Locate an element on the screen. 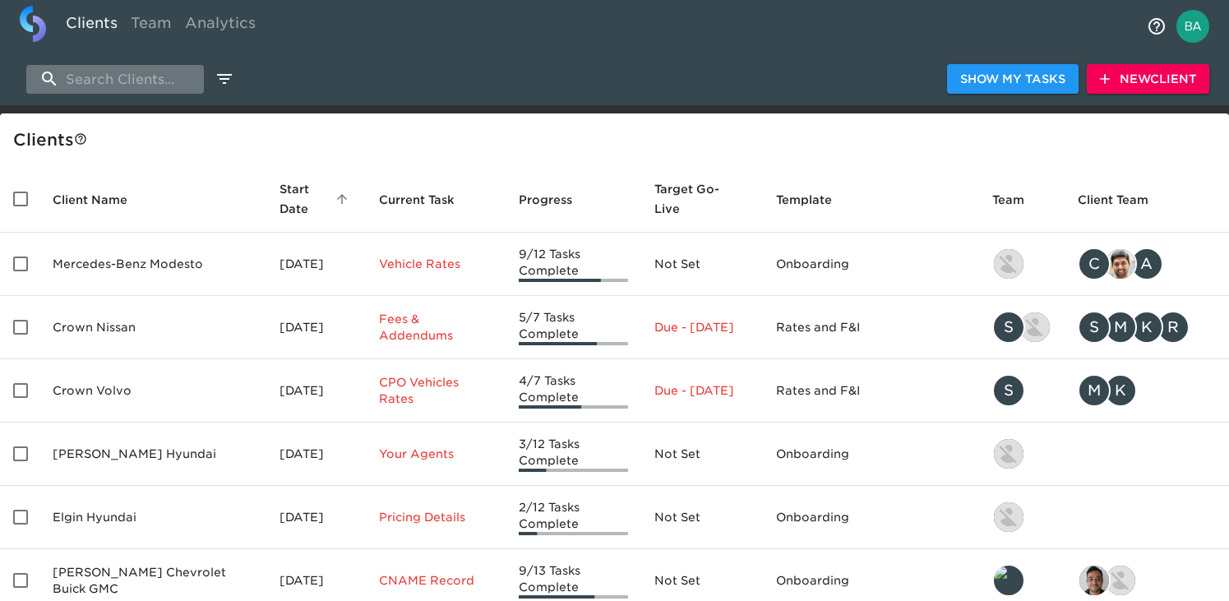  img: austin@roadster.com is located at coordinates (1035, 327).